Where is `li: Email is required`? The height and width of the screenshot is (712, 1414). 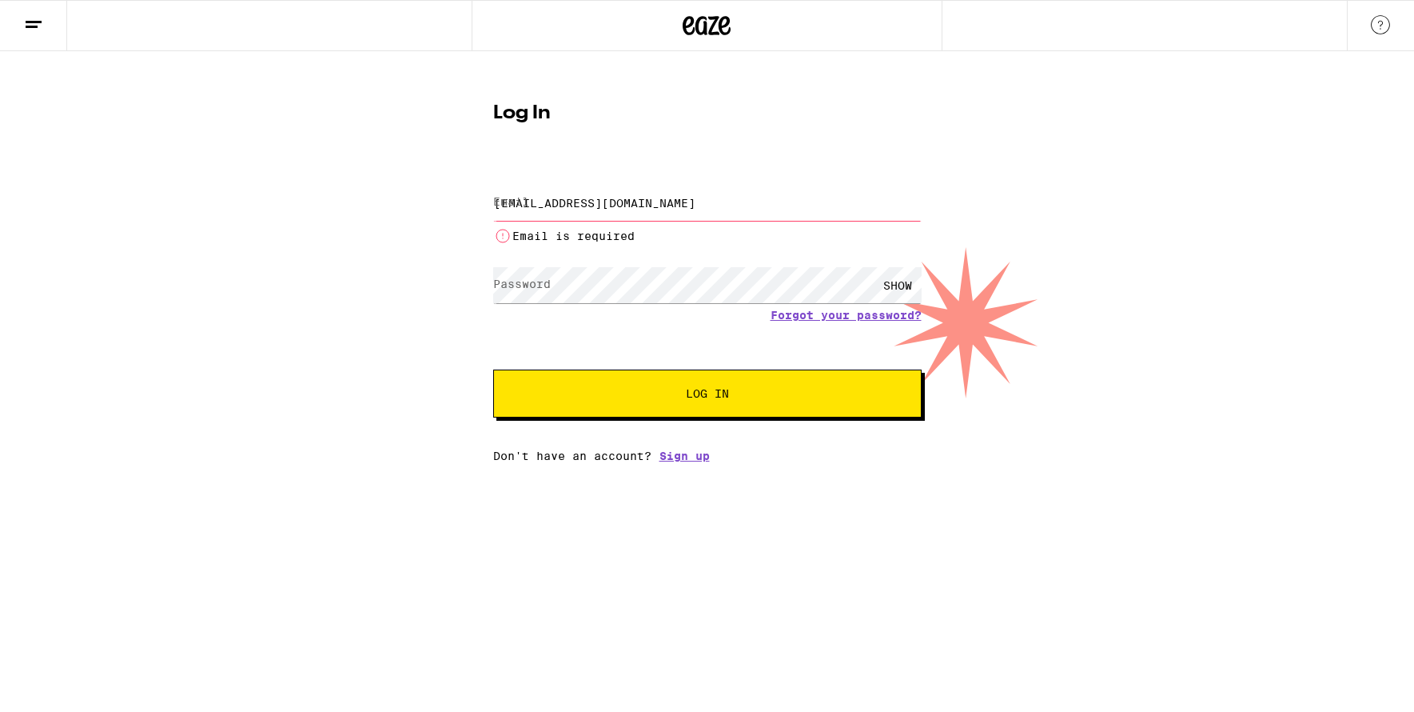 li: Email is required is located at coordinates (708, 236).